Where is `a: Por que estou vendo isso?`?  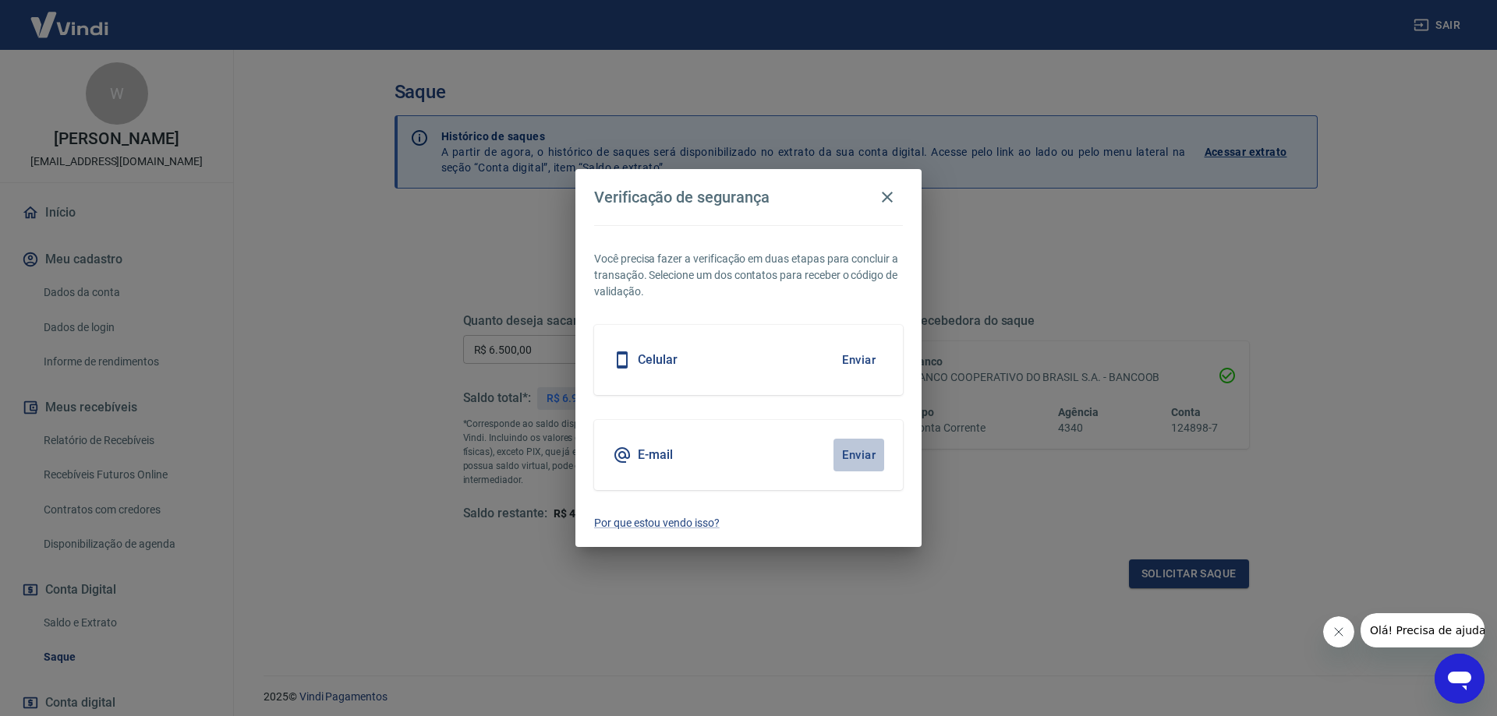 a: Por que estou vendo isso? is located at coordinates (748, 523).